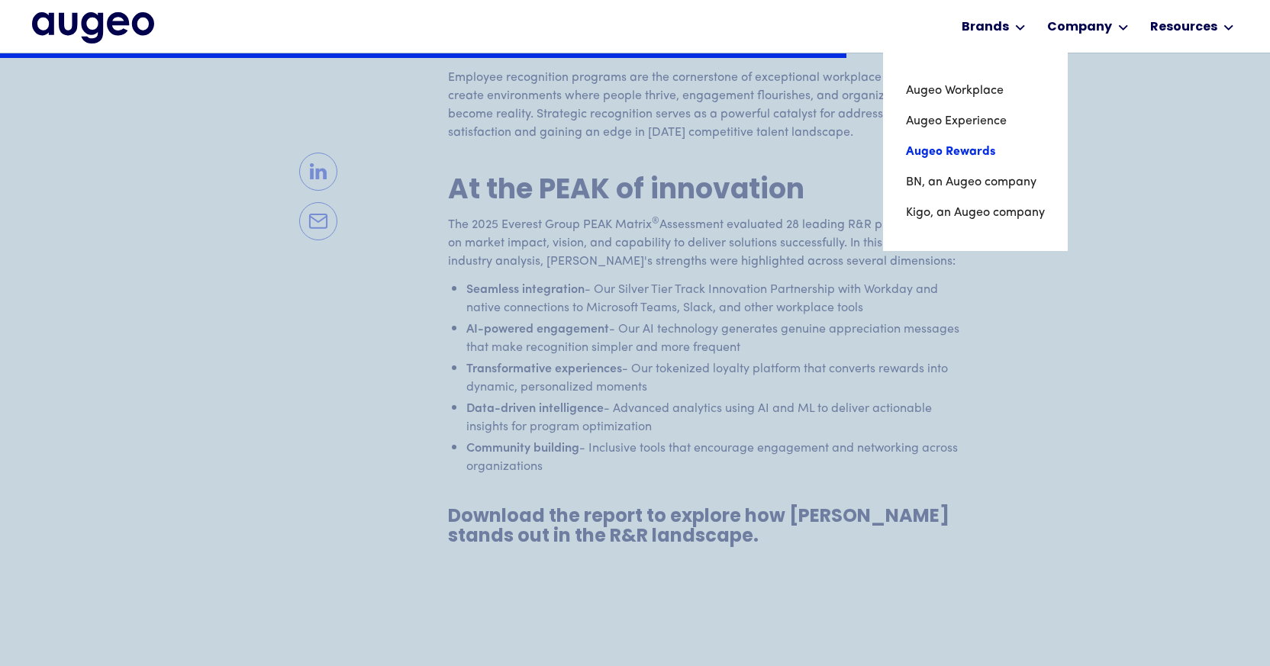 The width and height of the screenshot is (1270, 666). Describe the element at coordinates (975, 121) in the screenshot. I see `a: Augeo Experience` at that location.